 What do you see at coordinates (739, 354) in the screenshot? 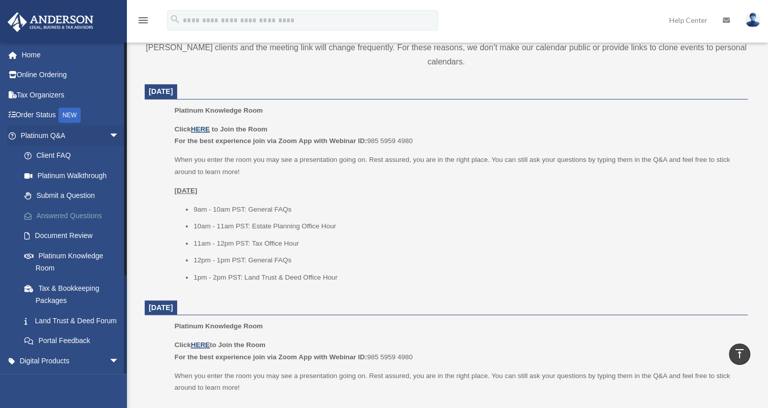
I see `i: vertical_align_top` at bounding box center [739, 354].